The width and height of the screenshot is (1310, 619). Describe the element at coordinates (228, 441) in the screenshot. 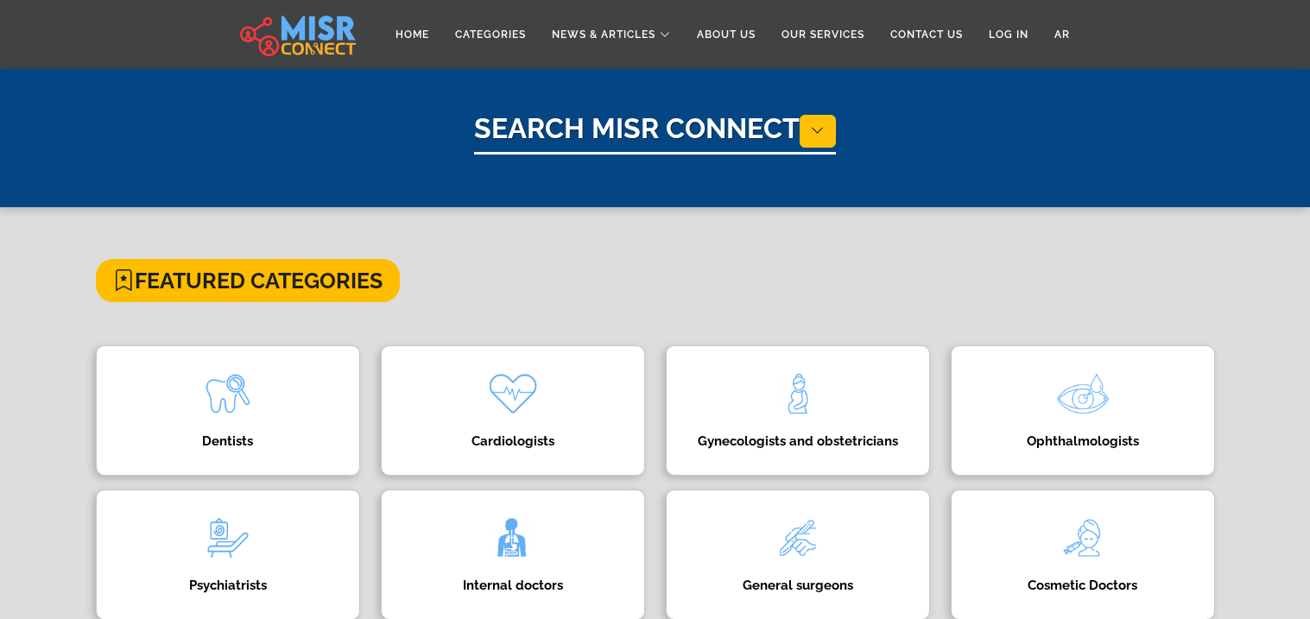

I see `h4: Dentists` at that location.